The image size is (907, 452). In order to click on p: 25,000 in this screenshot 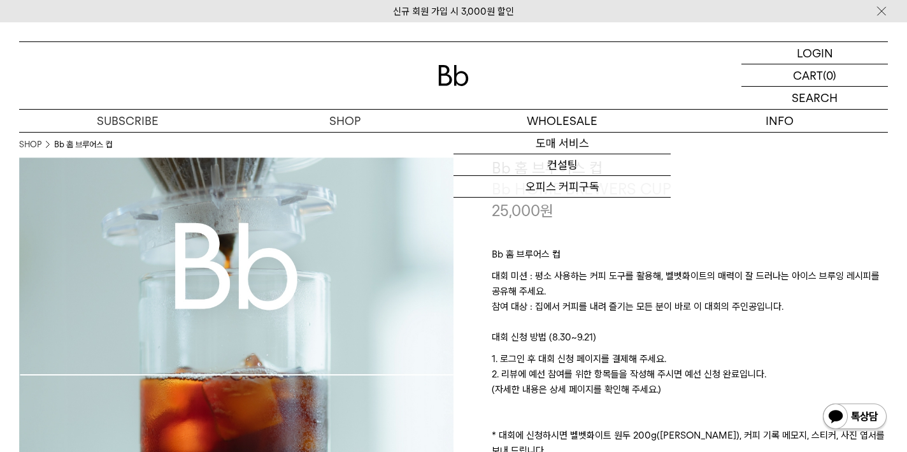, I will do `click(523, 211)`.